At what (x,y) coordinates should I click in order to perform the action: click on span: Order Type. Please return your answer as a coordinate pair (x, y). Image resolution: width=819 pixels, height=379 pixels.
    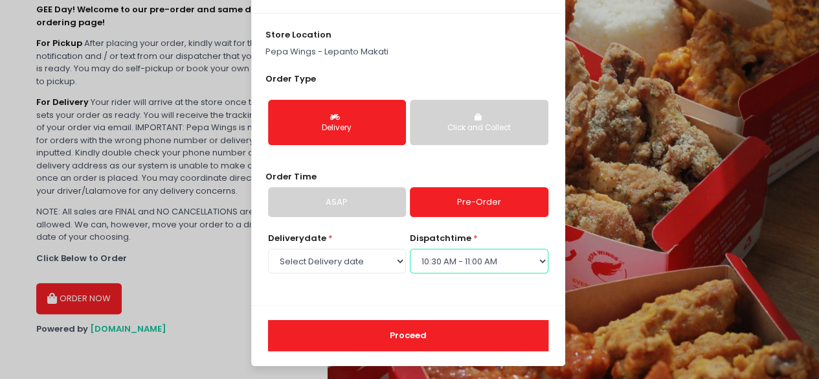
    Looking at the image, I should click on (291, 78).